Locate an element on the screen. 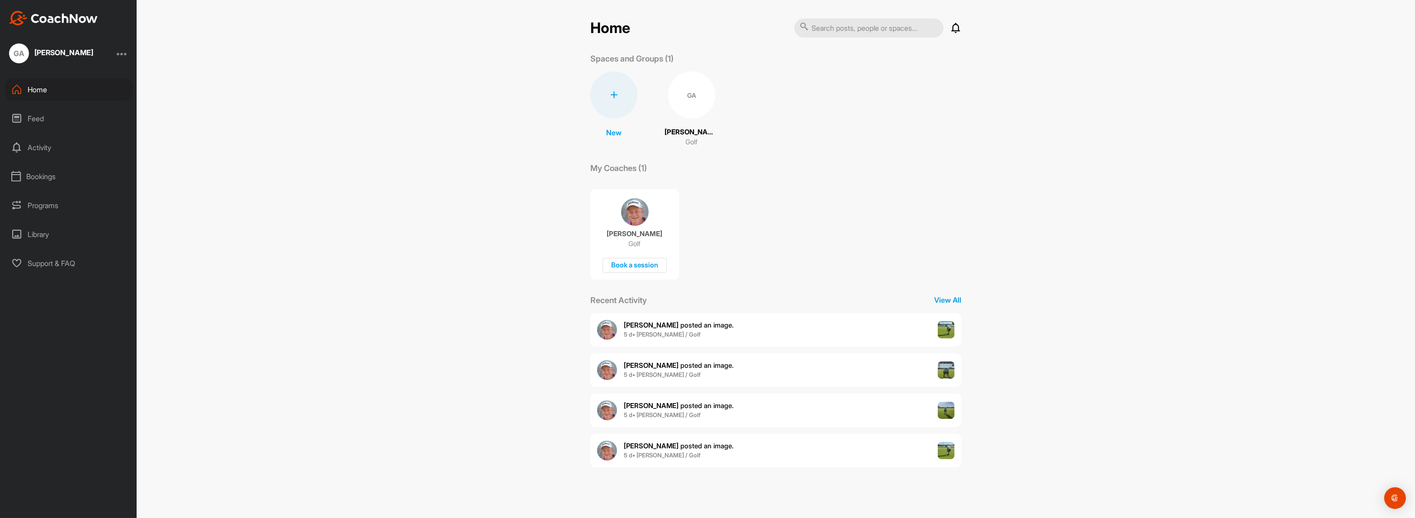  p: Spaces and Groups (1) is located at coordinates (632, 58).